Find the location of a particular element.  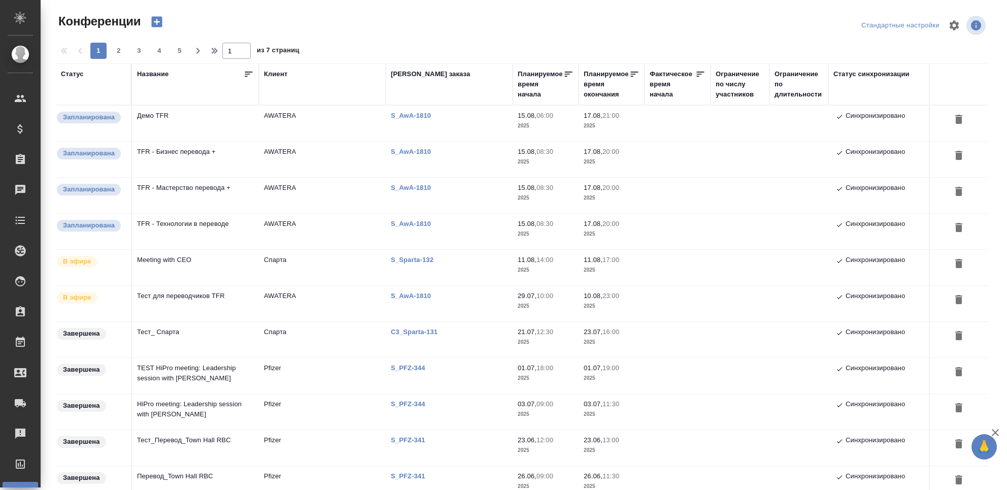

p: 06:00 is located at coordinates (544, 115).